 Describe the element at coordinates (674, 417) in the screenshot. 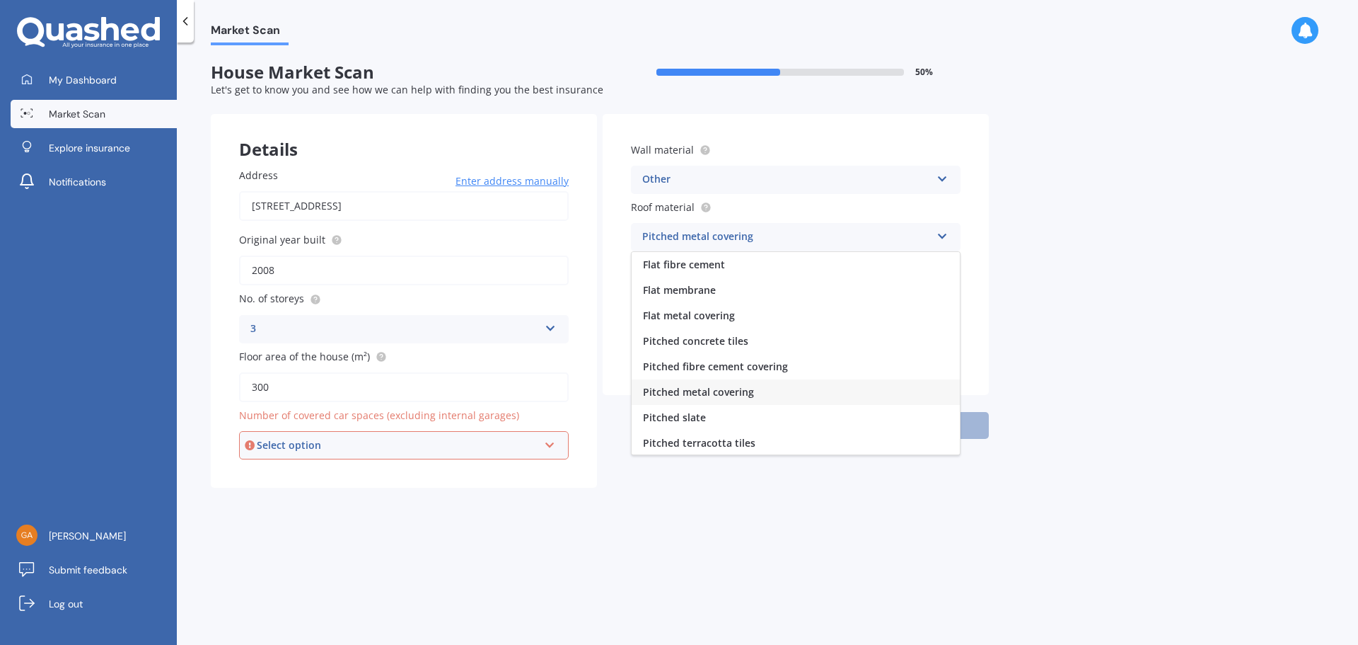

I see `span: Pitched slate` at that location.